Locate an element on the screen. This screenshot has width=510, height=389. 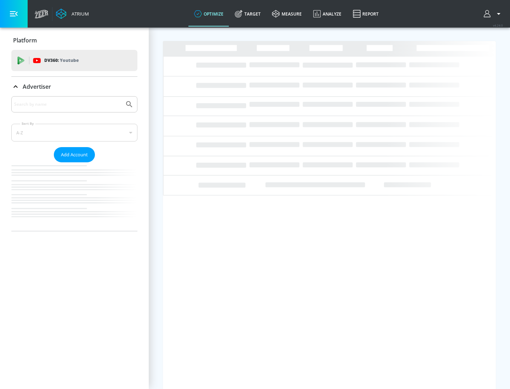
a: Report is located at coordinates (365, 14).